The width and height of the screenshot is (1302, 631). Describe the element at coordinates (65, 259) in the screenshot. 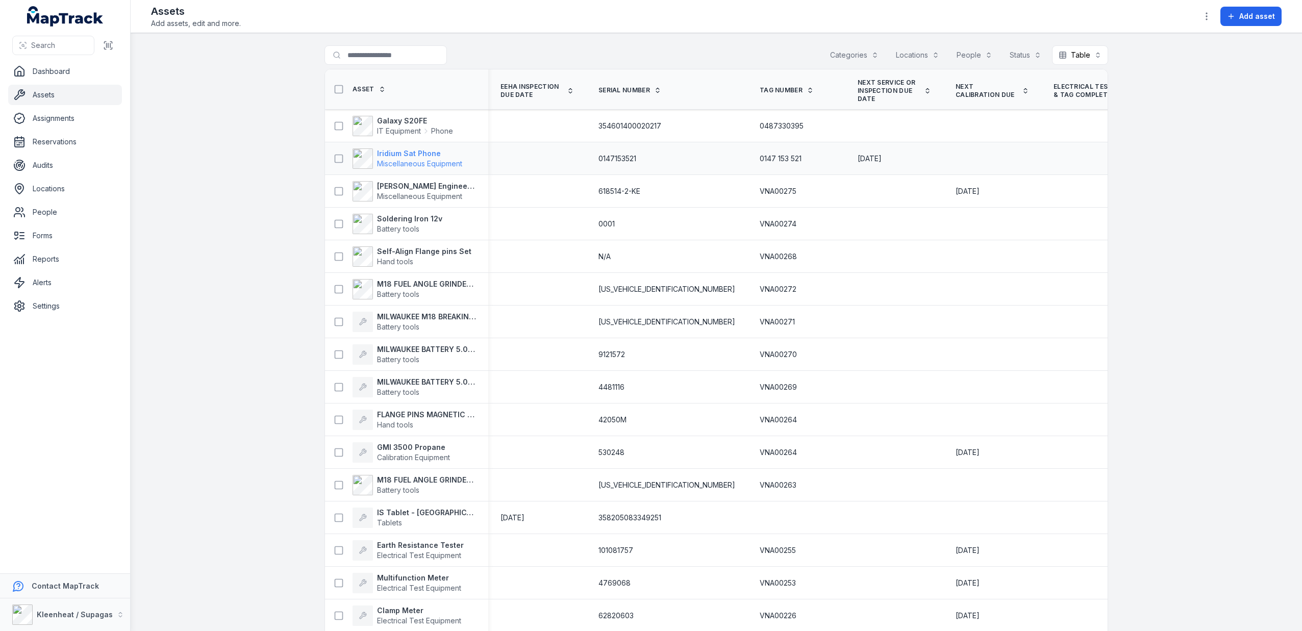

I see `a: Reports` at that location.